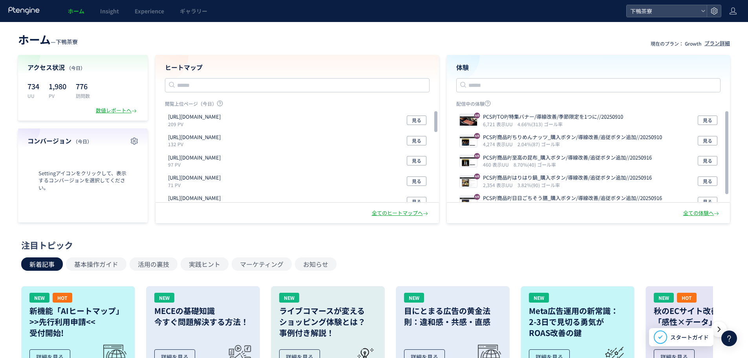 Image resolution: width=748 pixels, height=358 pixels. What do you see at coordinates (499, 144) in the screenshot?
I see `i: 4,274 表示UU` at bounding box center [499, 144].